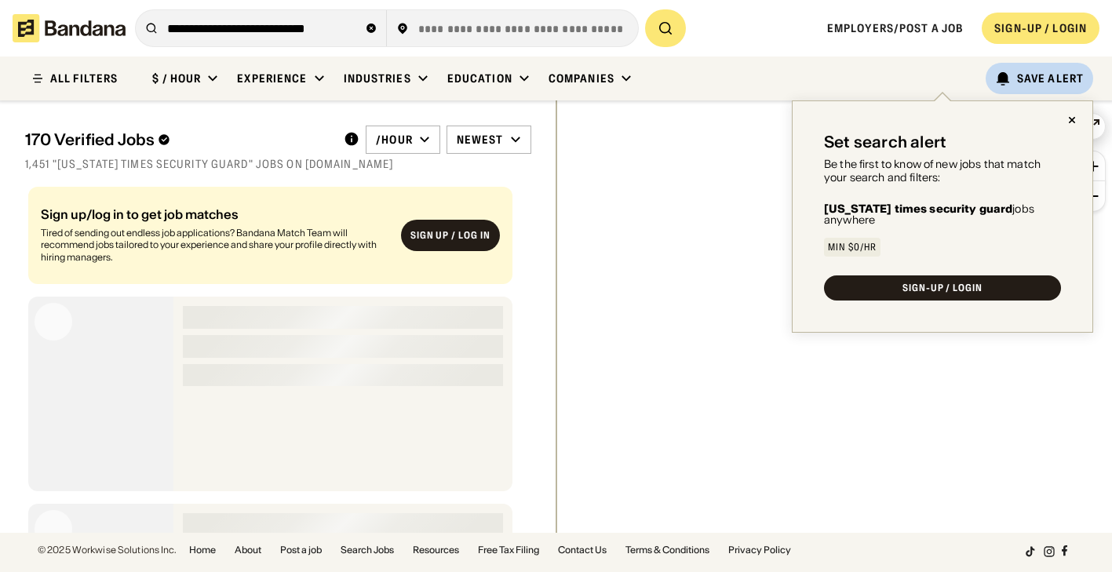 The image size is (1112, 572). Describe the element at coordinates (214, 245) in the screenshot. I see `div: Tired of sending out endless job applications? Bandana Match Team will recommend jobs tailored to...` at that location.